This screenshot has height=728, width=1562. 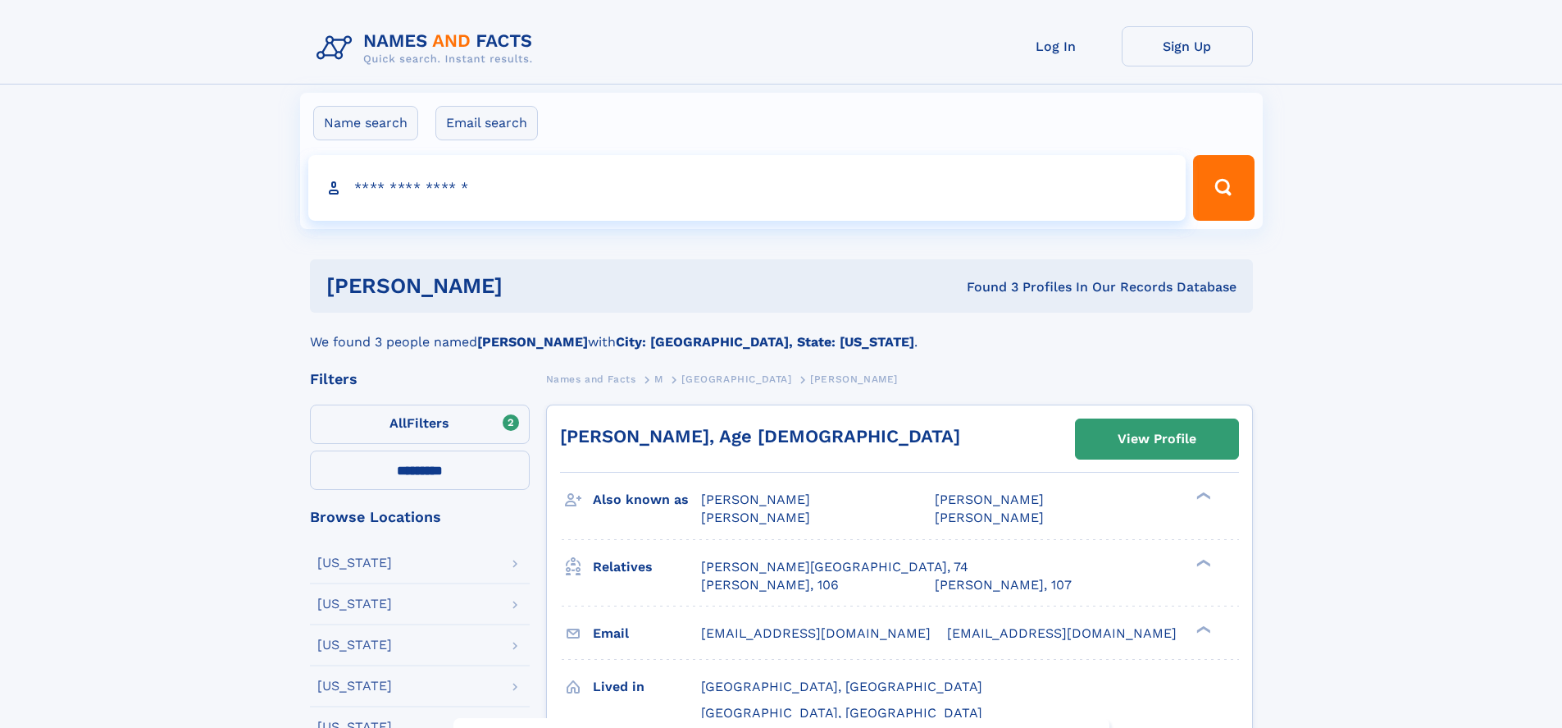 What do you see at coordinates (420, 517) in the screenshot?
I see `div: Browse Locations` at bounding box center [420, 517].